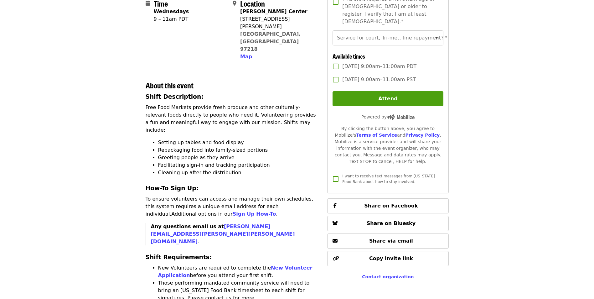  What do you see at coordinates (172, 188) in the screenshot?
I see `strong: How-To Sign Up:` at bounding box center [172, 188].